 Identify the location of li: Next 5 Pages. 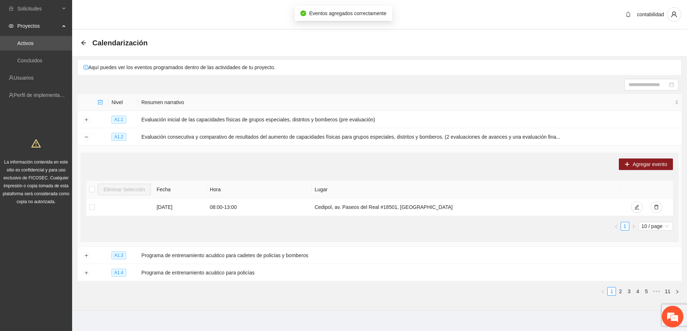
(656, 292).